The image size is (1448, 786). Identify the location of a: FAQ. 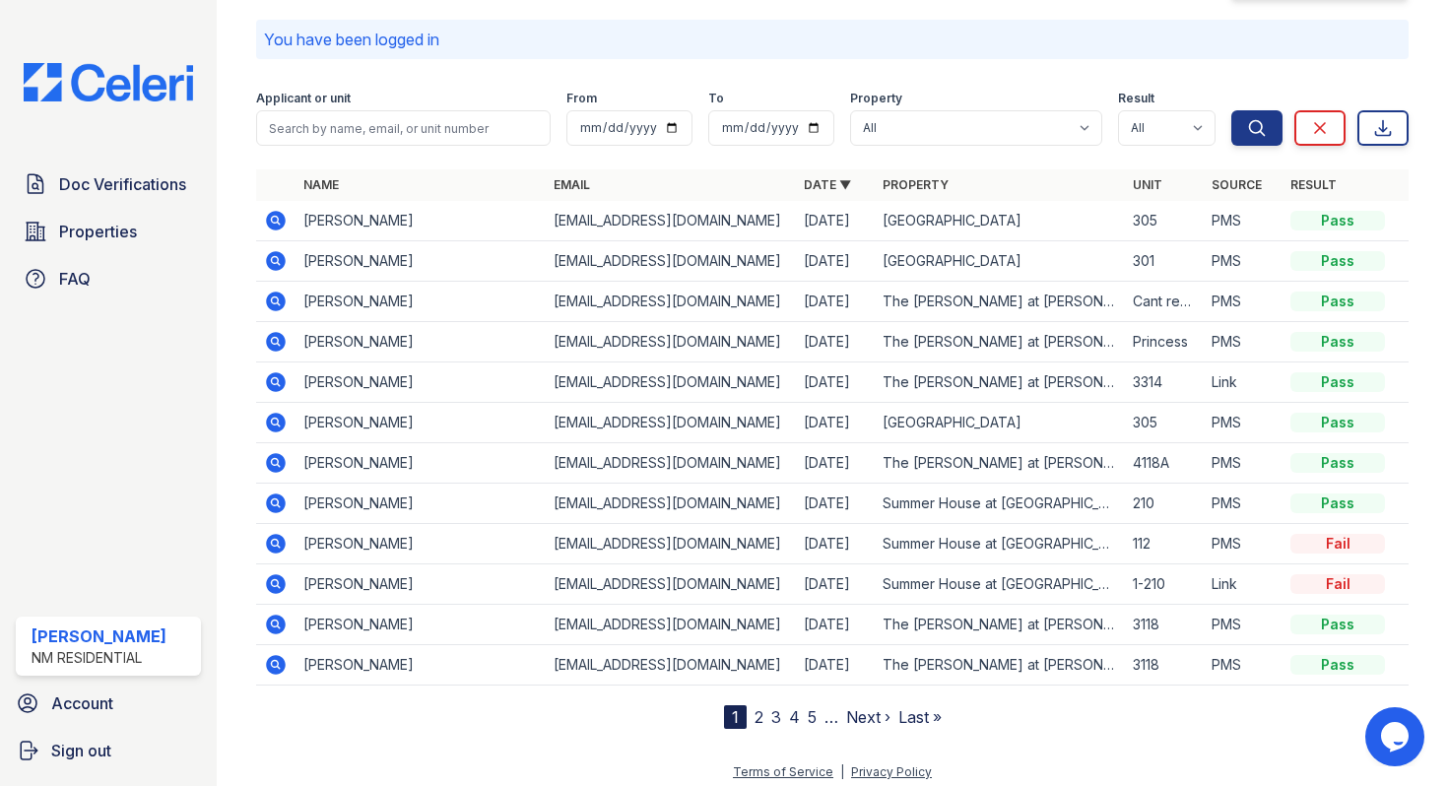
(108, 279).